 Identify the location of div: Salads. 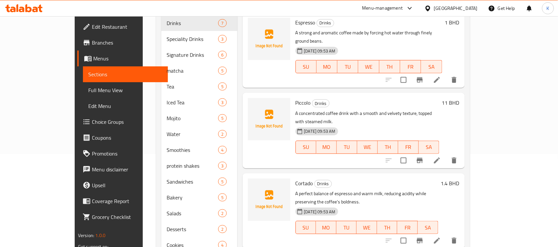
(192, 213).